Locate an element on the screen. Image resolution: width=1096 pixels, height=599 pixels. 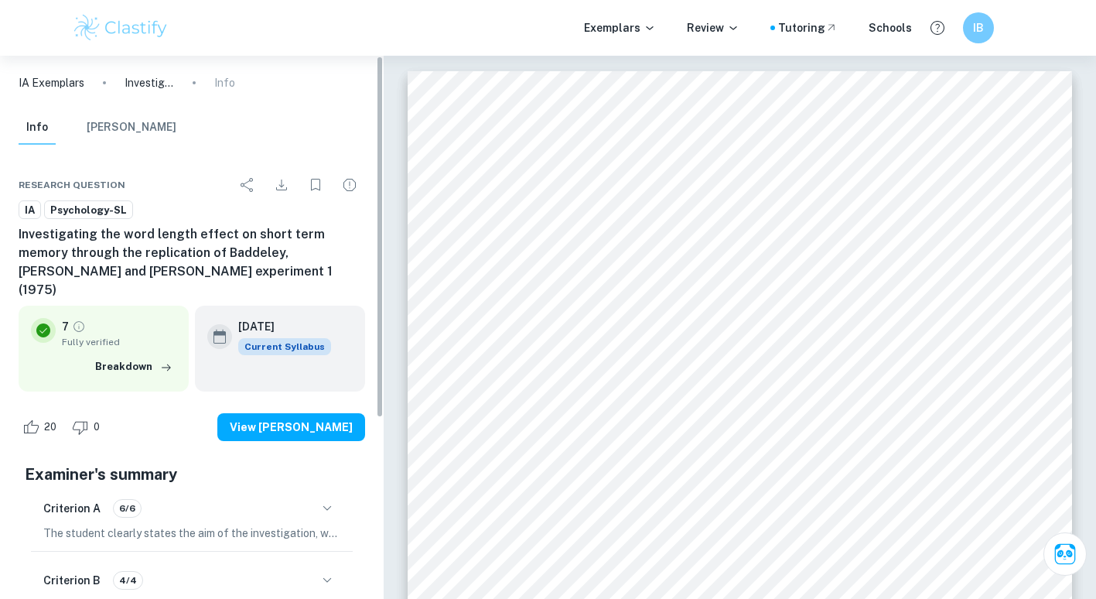
div: Share is located at coordinates (248, 185).